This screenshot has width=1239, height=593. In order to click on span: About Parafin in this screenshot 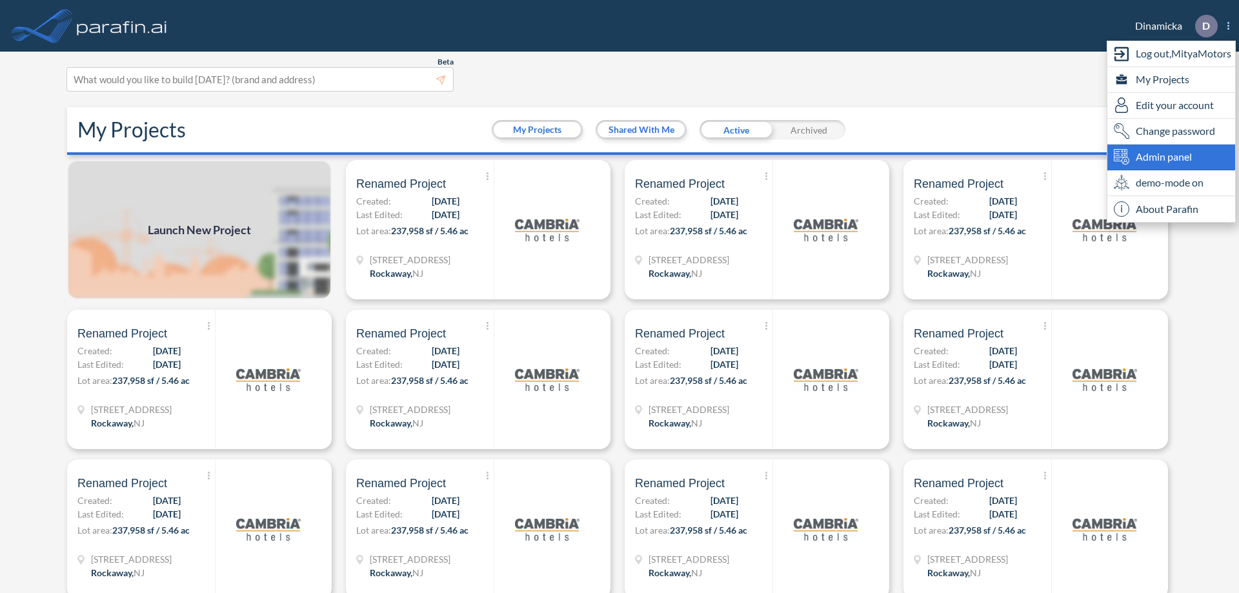, I will do `click(1167, 209)`.